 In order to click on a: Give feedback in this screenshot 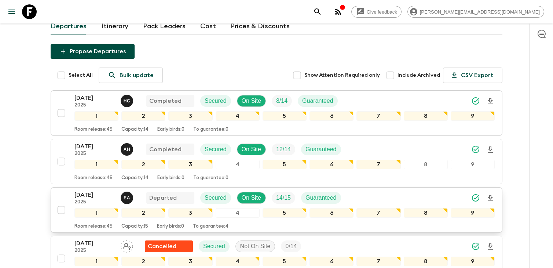, I will do `click(376, 12)`.